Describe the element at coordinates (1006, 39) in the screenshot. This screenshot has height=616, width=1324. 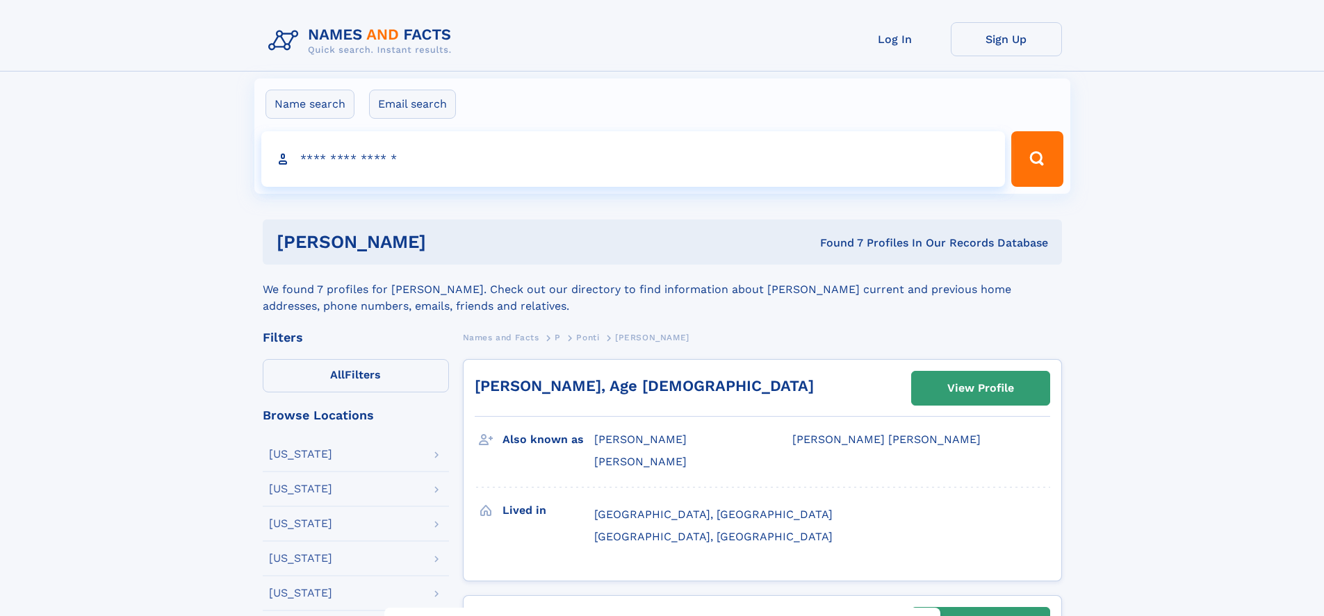
I see `a: Sign Up` at that location.